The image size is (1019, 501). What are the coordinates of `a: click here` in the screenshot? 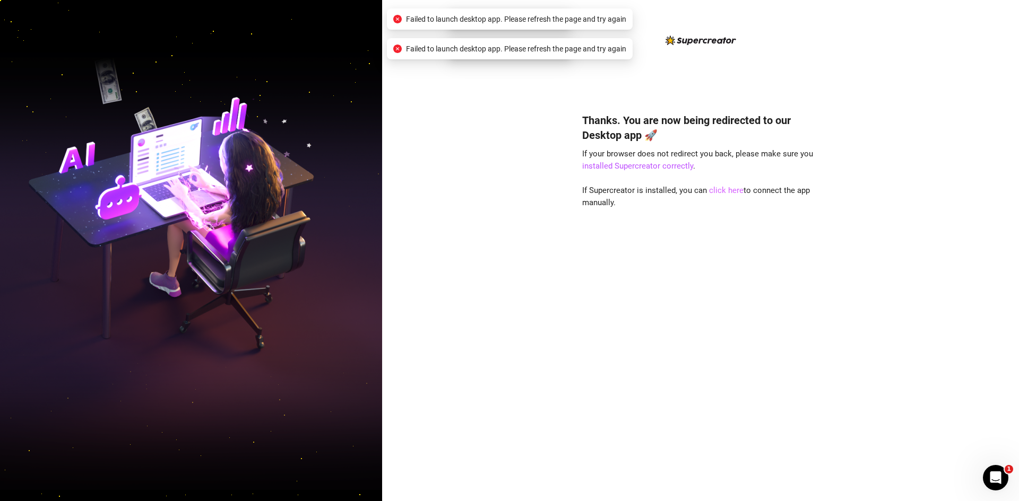 It's located at (726, 190).